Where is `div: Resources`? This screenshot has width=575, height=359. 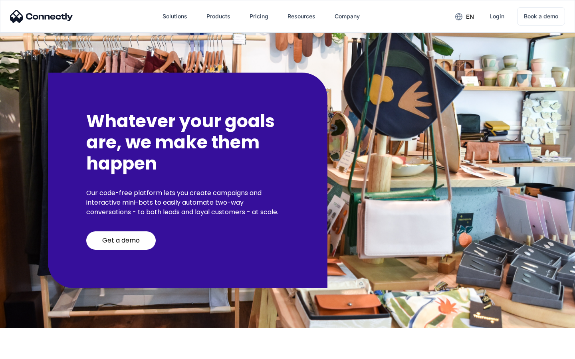 div: Resources is located at coordinates (301, 16).